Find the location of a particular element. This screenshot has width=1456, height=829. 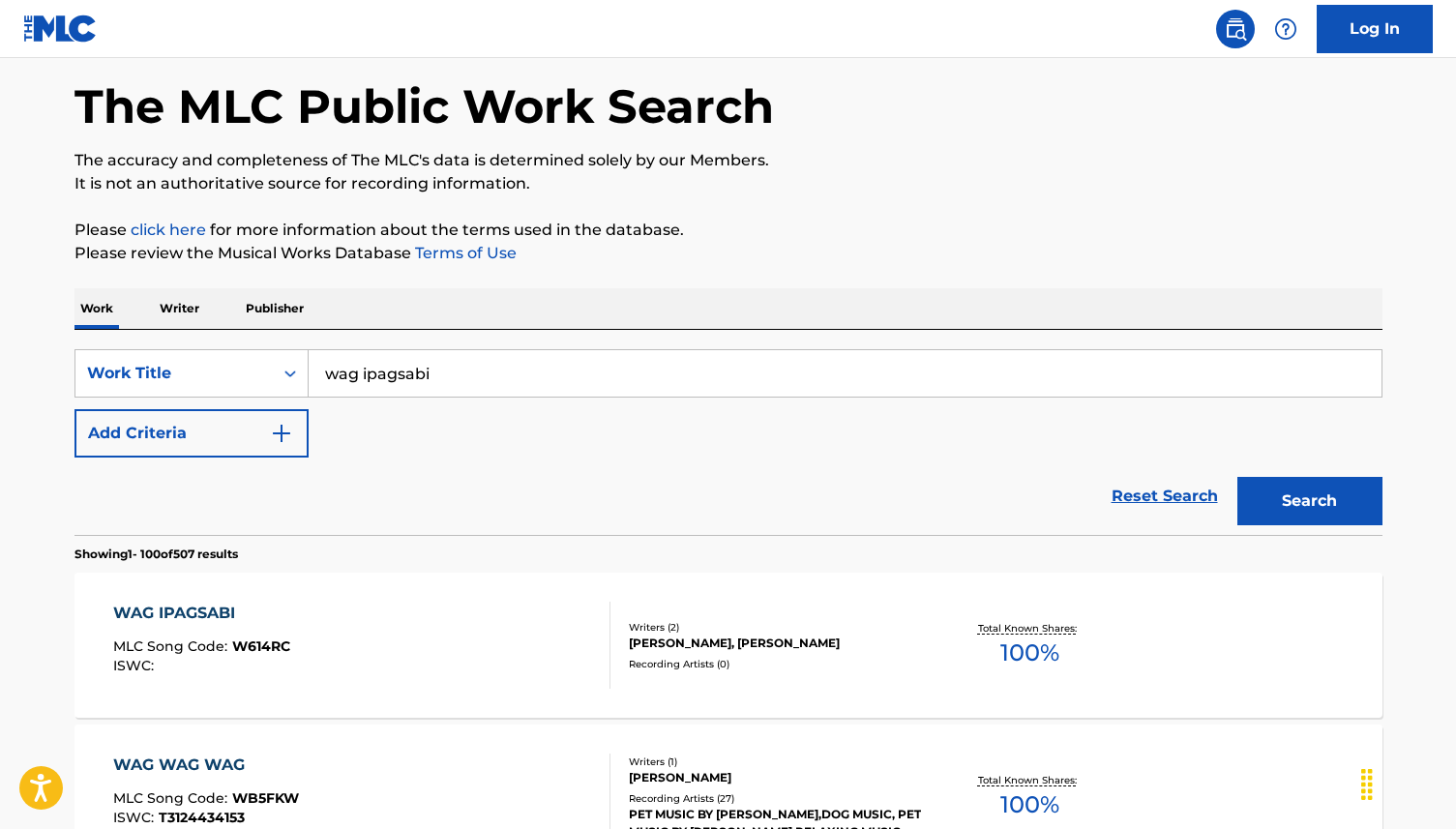

div: Writers ( 2 ) is located at coordinates (775, 627).